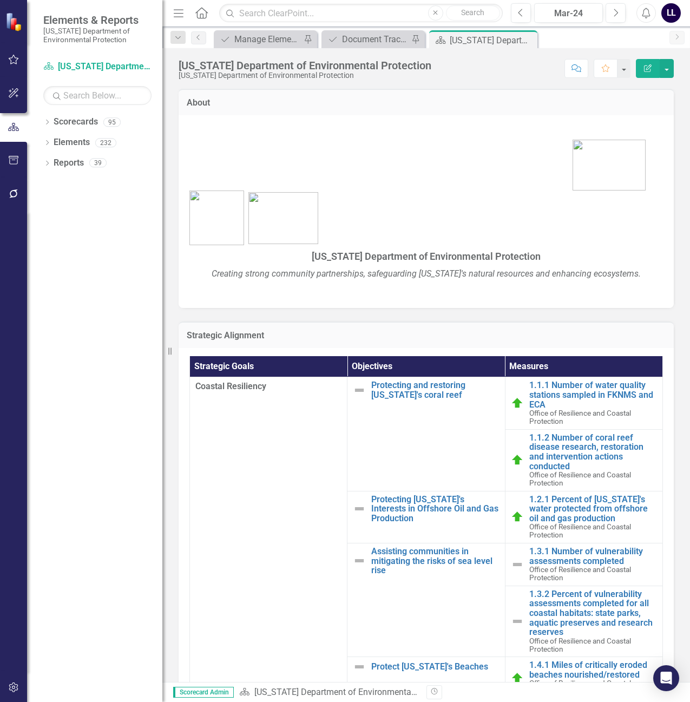 The image size is (690, 702). What do you see at coordinates (283, 218) in the screenshot?
I see `img: bird1.png` at bounding box center [283, 218].